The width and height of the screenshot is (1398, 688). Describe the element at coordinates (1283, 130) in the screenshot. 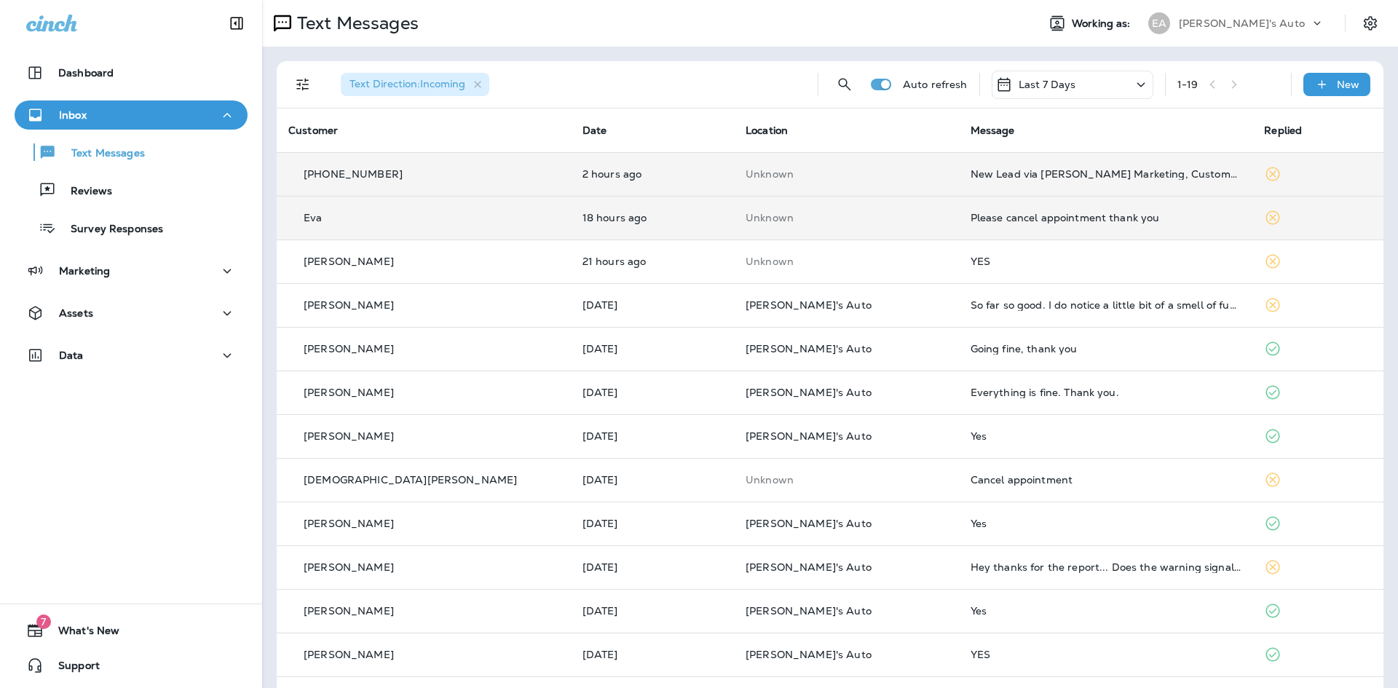

I see `span: Replied` at that location.